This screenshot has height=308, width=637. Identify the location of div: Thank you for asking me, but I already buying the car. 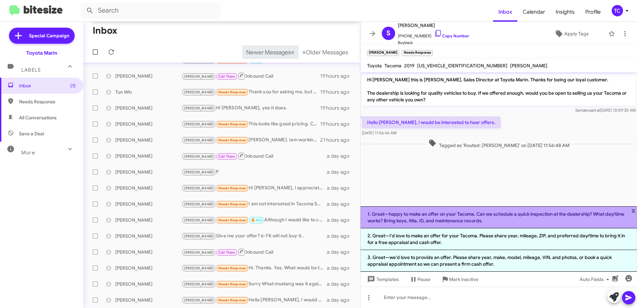
(251, 92).